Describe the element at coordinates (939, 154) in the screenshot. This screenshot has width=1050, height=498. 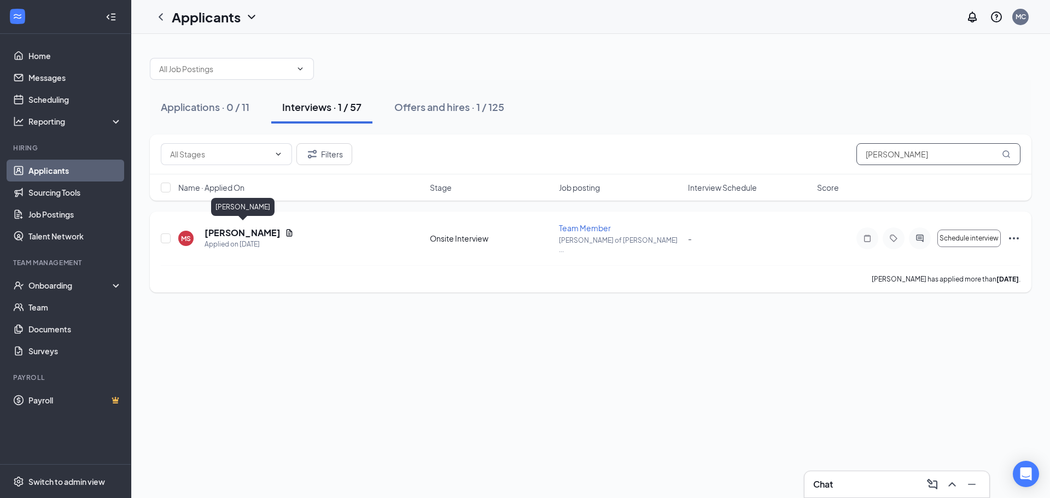
I see `input: Search in interviews` at that location.